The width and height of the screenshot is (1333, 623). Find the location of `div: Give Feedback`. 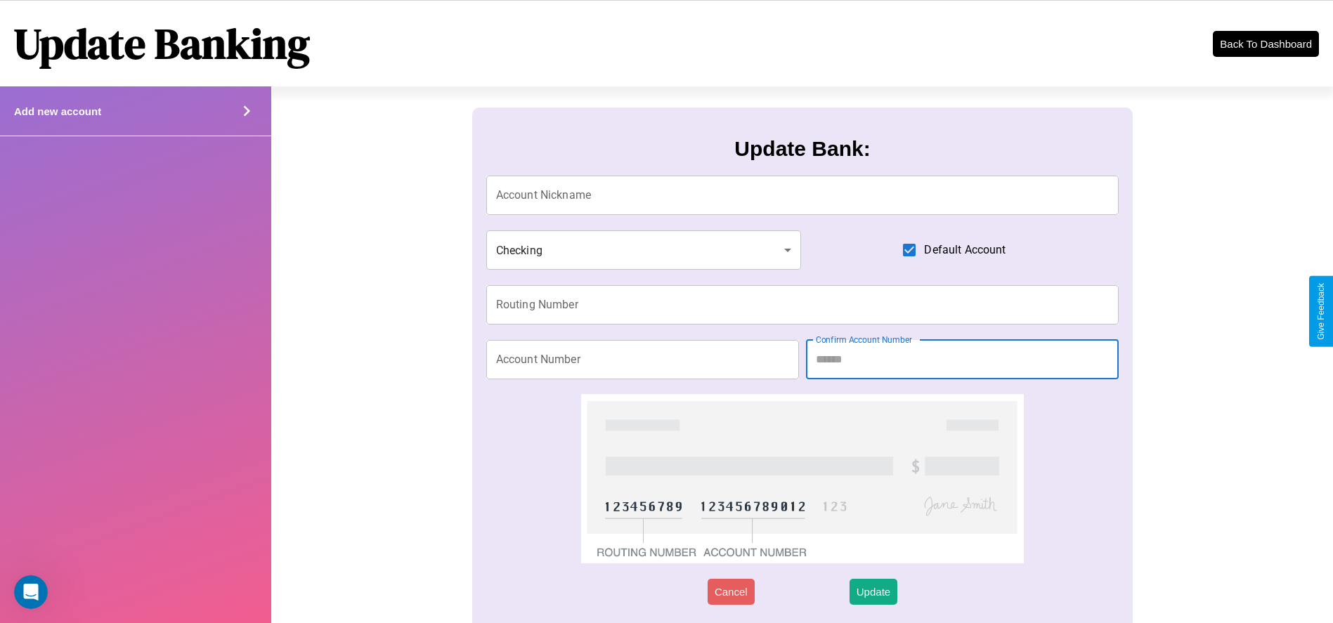

div: Give Feedback is located at coordinates (1321, 311).